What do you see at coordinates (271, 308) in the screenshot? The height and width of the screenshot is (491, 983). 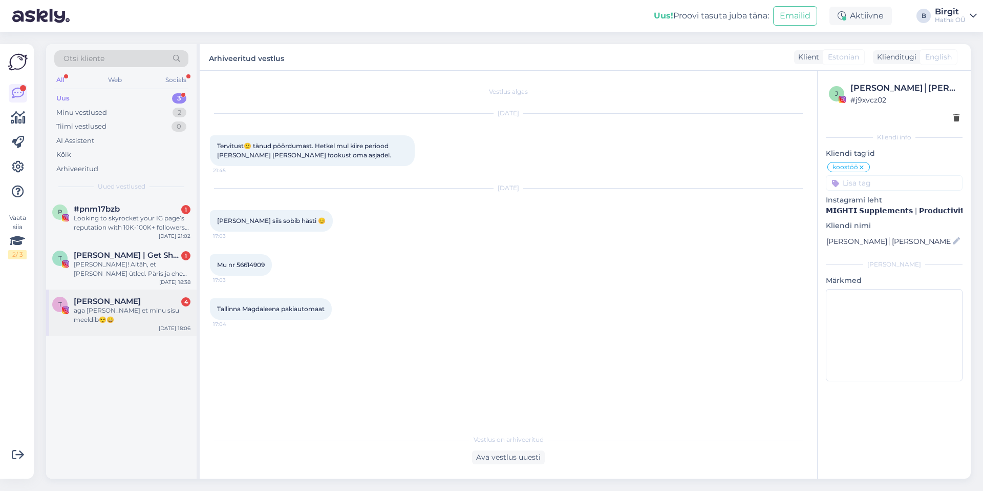 I see `span: Tallinna Magdaleena pakiautomaat` at bounding box center [271, 308].